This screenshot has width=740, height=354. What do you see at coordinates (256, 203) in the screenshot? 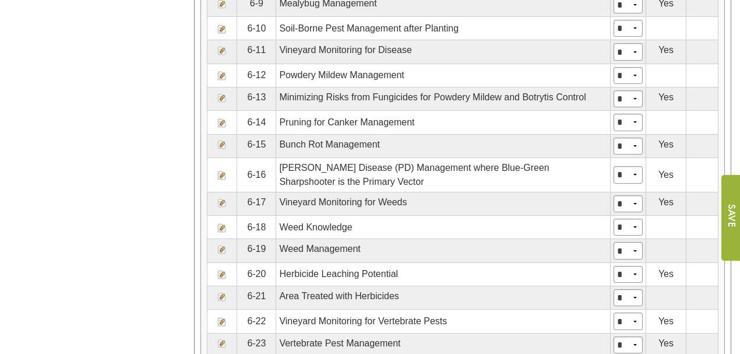
I see `td: 6-17` at bounding box center [256, 203].